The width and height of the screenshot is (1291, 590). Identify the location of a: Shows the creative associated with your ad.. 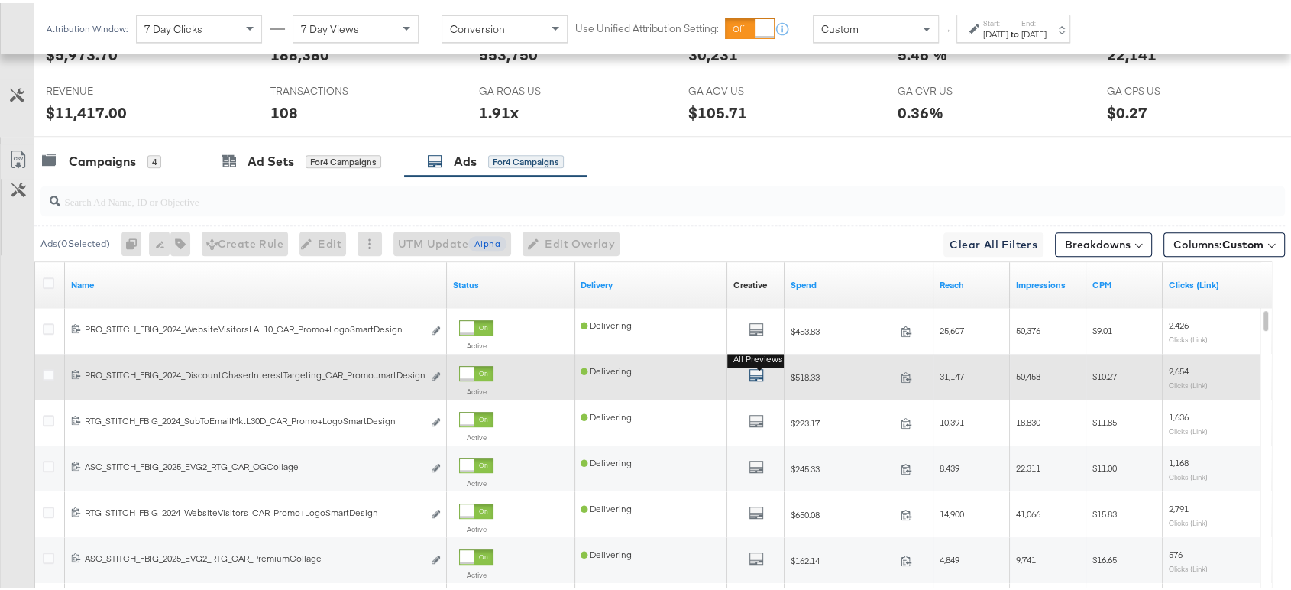
(750, 282).